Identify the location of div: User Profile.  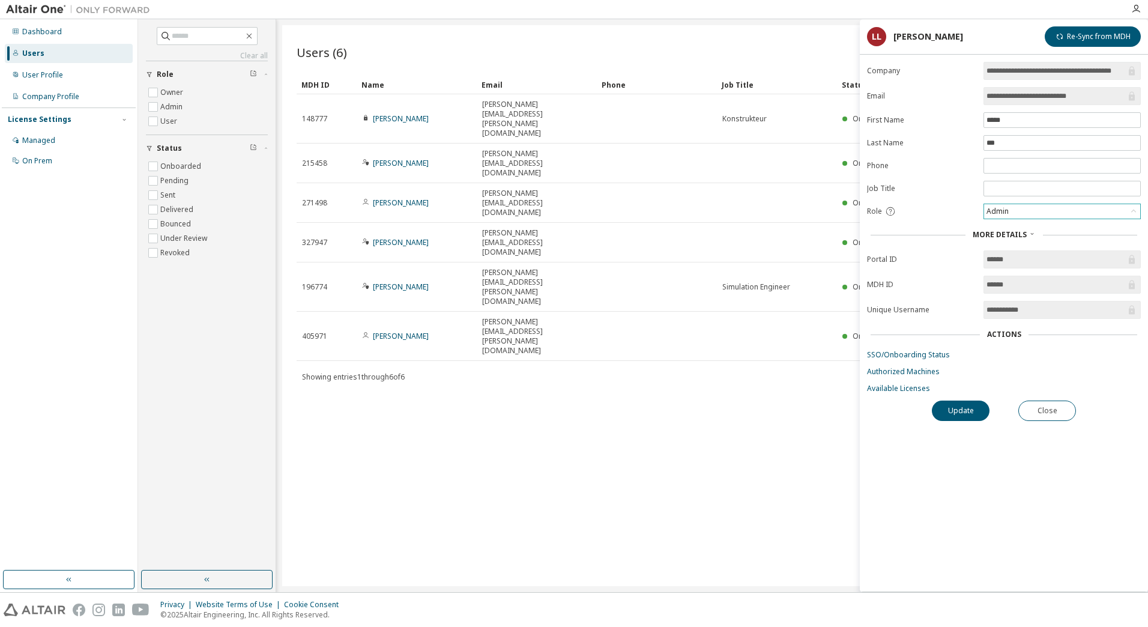
(43, 75).